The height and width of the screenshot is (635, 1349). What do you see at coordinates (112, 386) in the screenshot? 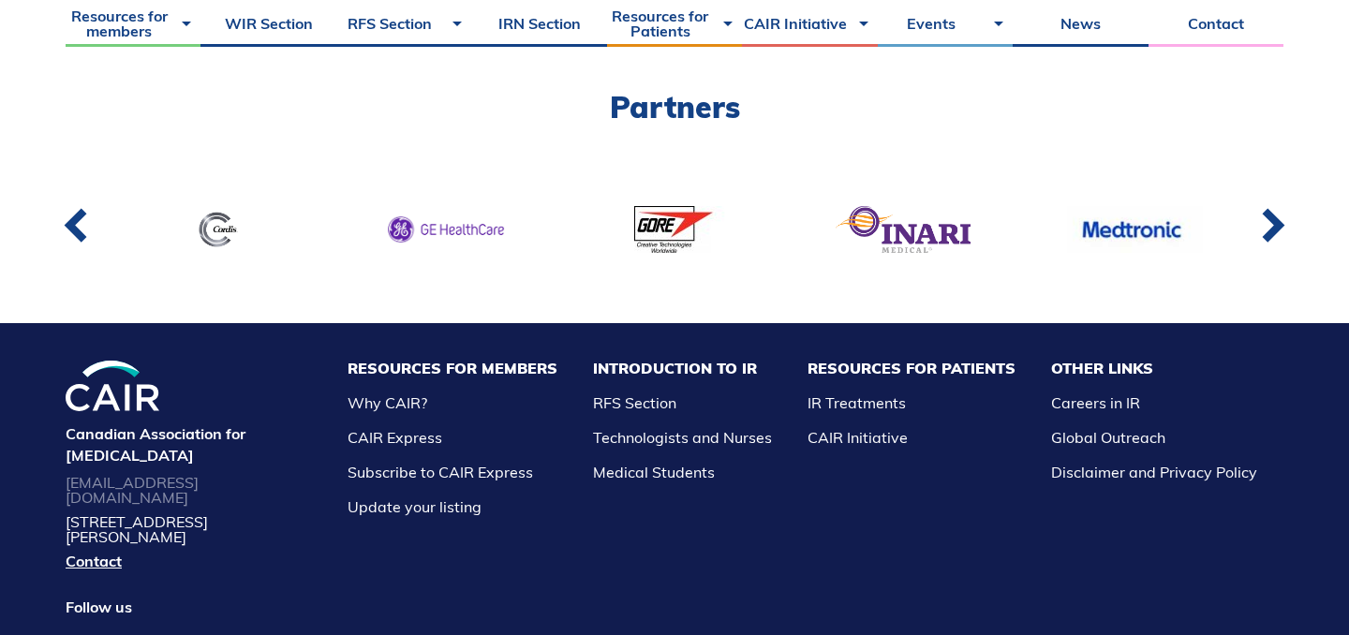
I see `img: CIRA` at bounding box center [112, 386].